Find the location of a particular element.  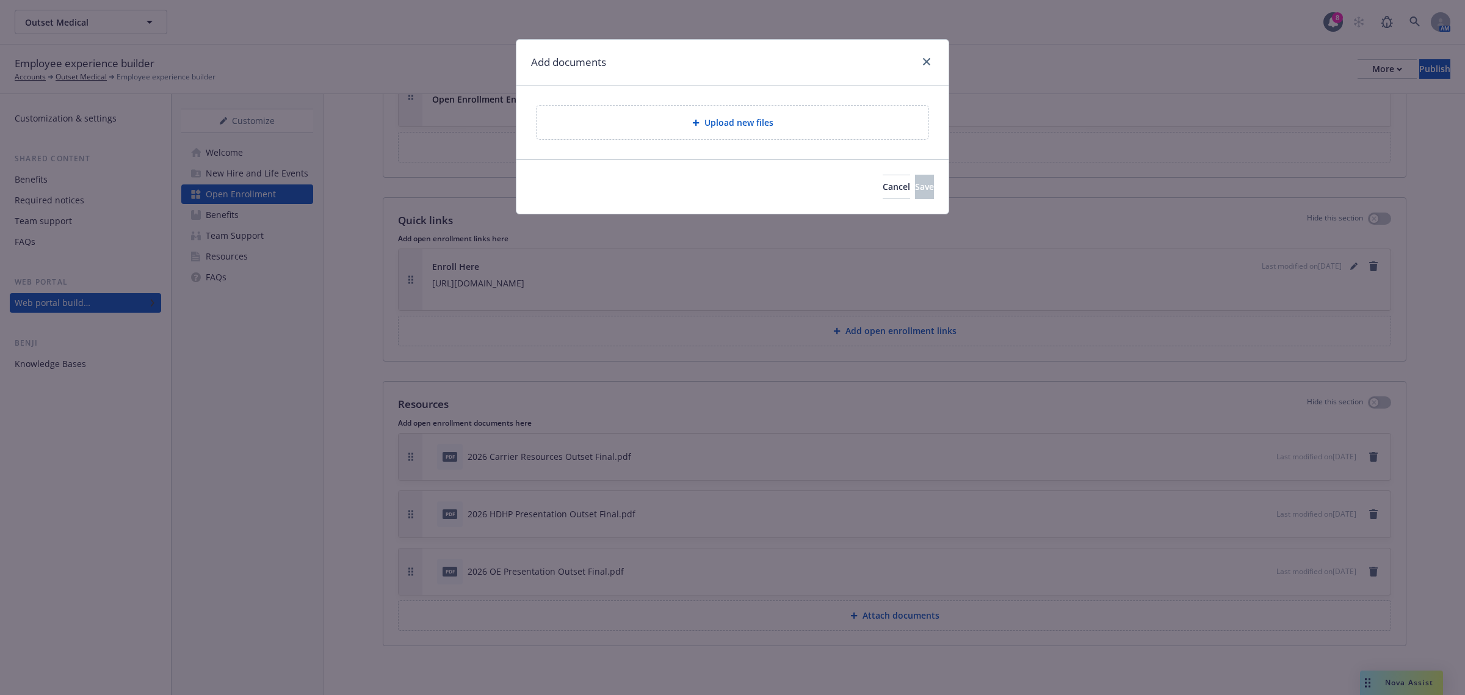

span: Save is located at coordinates (924, 186).